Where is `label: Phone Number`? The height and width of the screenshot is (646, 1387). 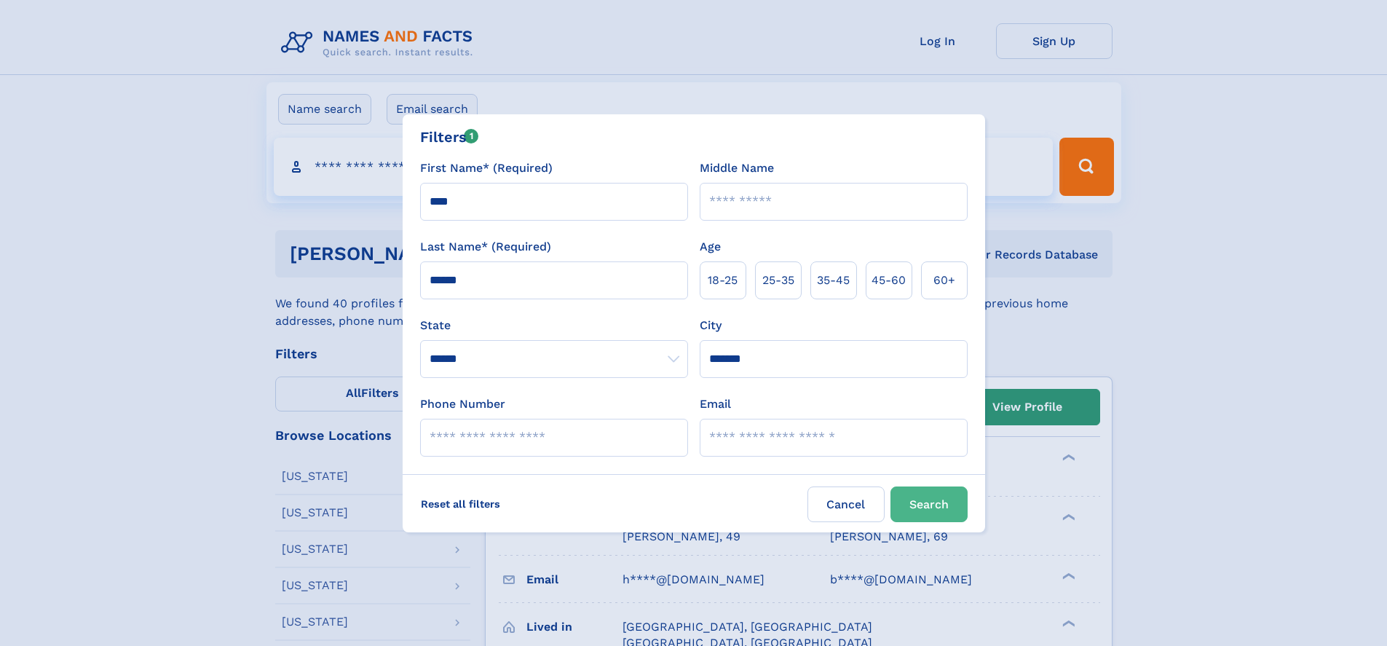 label: Phone Number is located at coordinates (462, 404).